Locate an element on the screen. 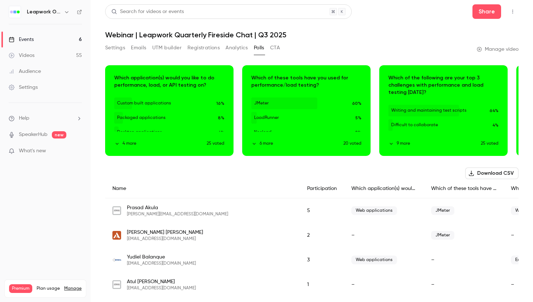 This screenshot has width=533, height=302. div: Which of these tools have you used for performance/load testing? is located at coordinates (464, 189).